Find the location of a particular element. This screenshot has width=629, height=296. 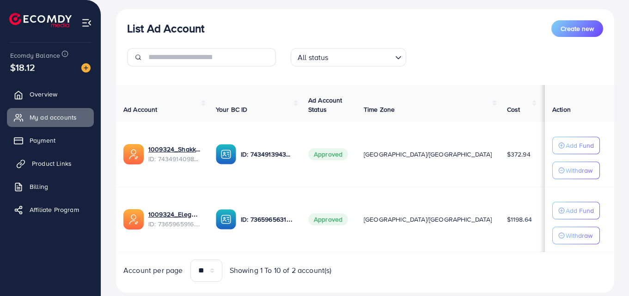

span: Account per page is located at coordinates (153, 270).